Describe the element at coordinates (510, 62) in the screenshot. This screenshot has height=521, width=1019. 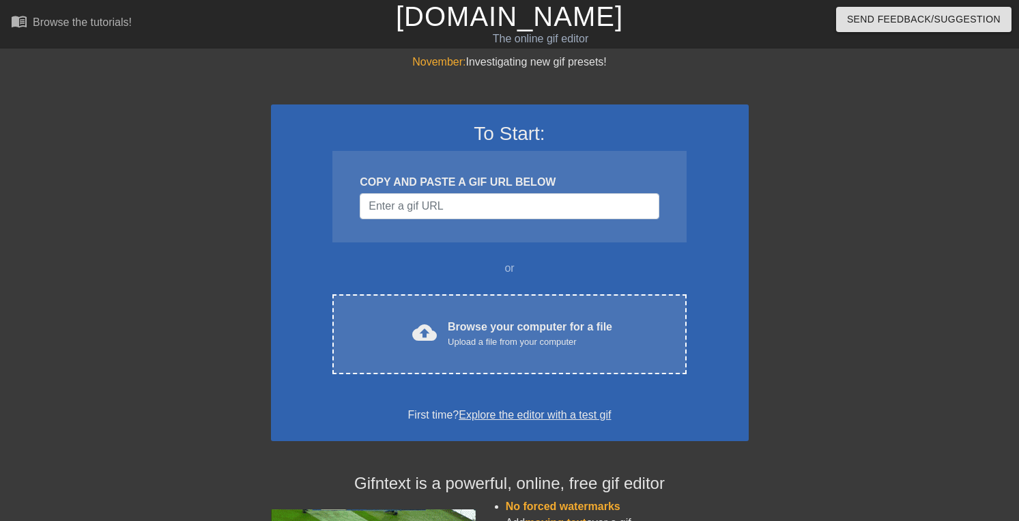
I see `div: Investigating new gif presets!` at that location.